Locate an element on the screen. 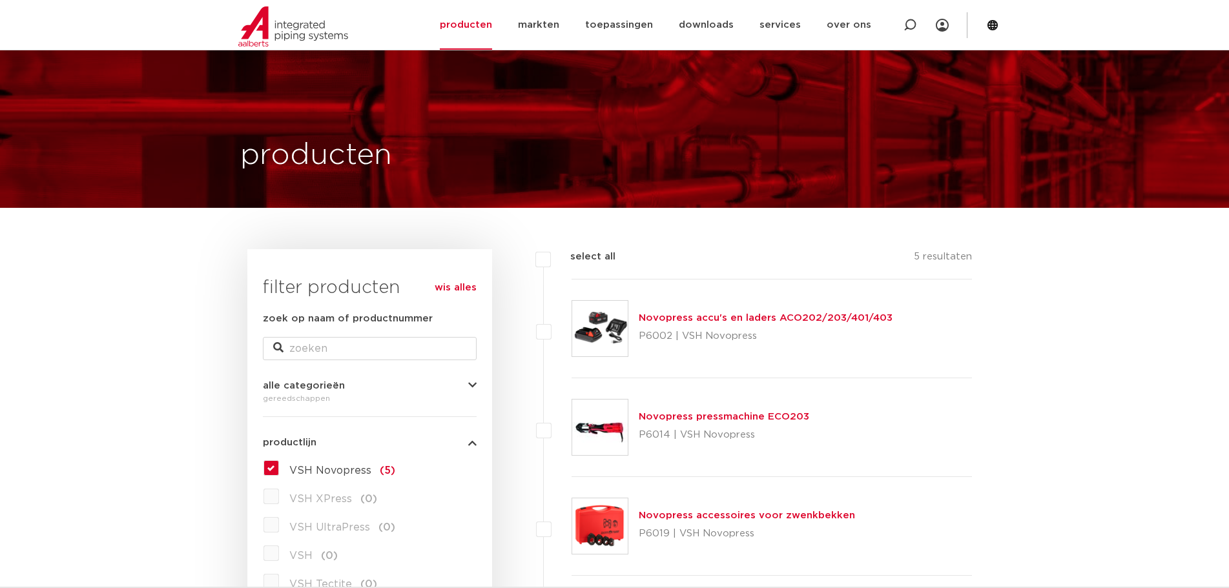 The height and width of the screenshot is (588, 1229). a: Novopress accu's en laders ACO202/203/401/403 is located at coordinates (765, 318).